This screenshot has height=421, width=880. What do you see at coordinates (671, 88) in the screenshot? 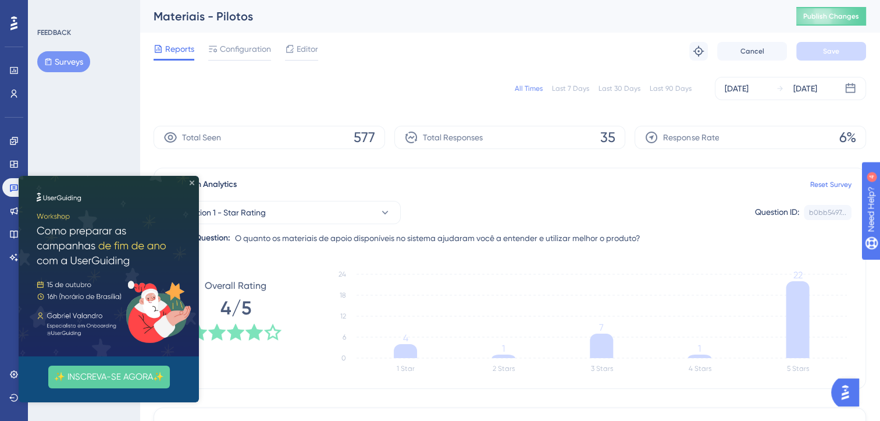
I see `div: Last 90 Days` at bounding box center [671, 88].